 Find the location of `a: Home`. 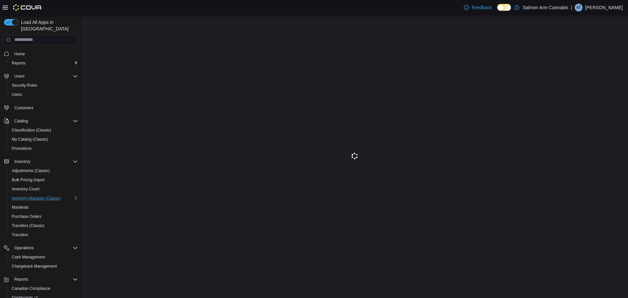

a: Home is located at coordinates (20, 54).